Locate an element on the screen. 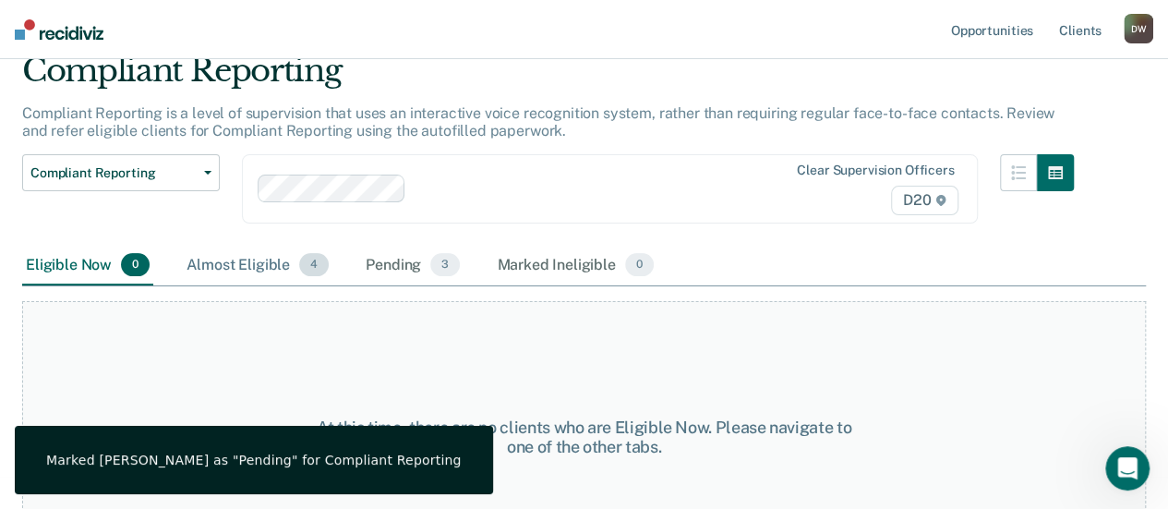 Image resolution: width=1168 pixels, height=509 pixels. div: D W is located at coordinates (1139, 29).